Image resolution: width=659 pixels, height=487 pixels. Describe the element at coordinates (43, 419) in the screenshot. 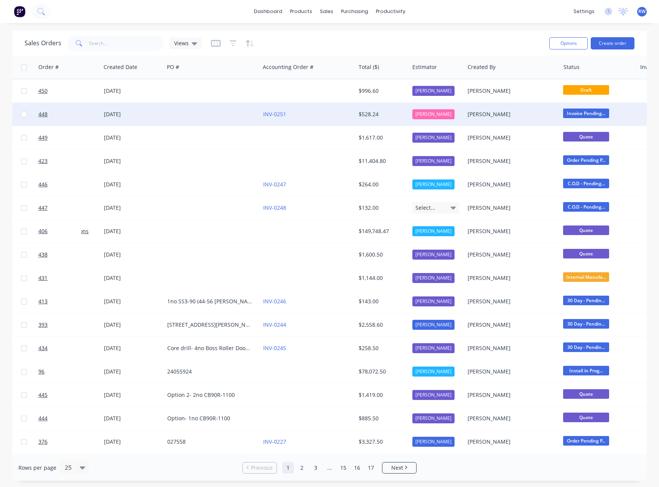

I see `span: 444` at that location.